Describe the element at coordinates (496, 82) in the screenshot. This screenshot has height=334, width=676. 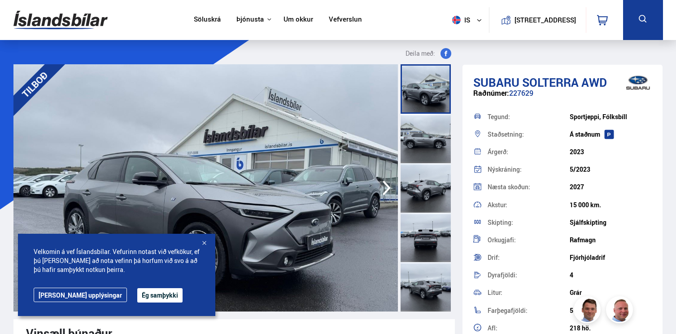
I see `span: Subaru` at that location.